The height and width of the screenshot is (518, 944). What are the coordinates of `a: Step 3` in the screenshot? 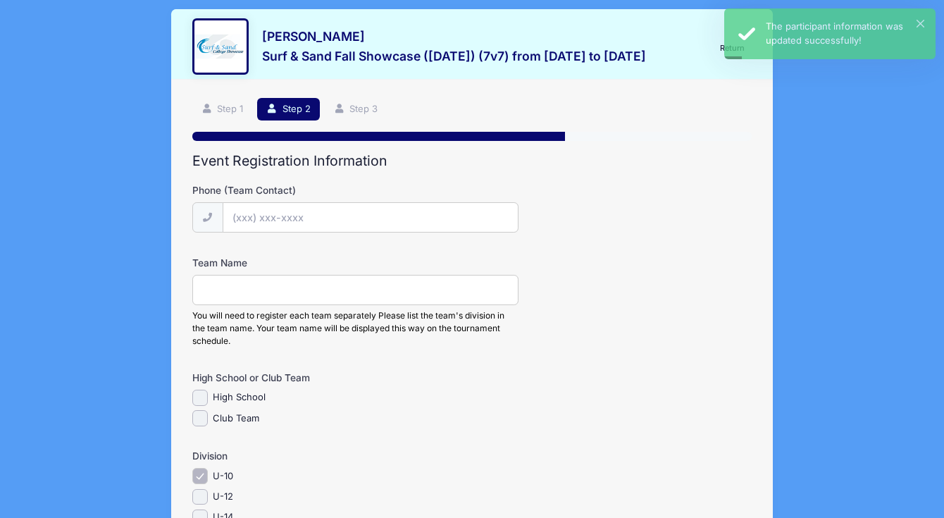 It's located at (355, 109).